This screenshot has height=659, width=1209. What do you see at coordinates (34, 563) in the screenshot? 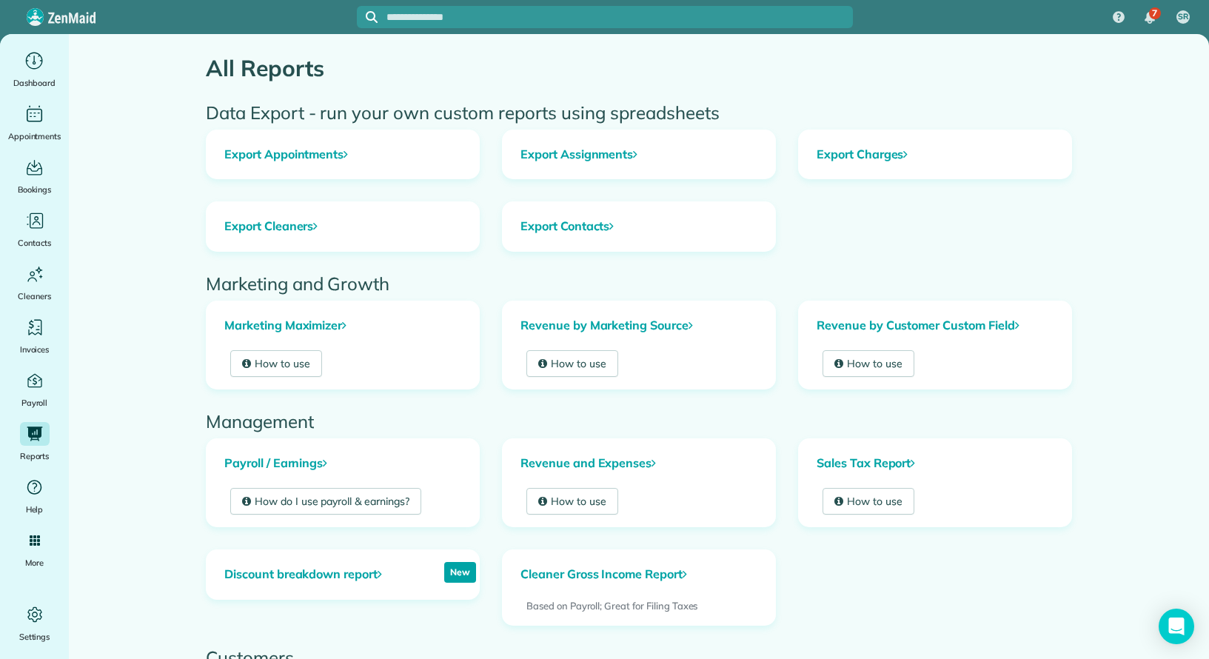
I see `span: More` at bounding box center [34, 563].